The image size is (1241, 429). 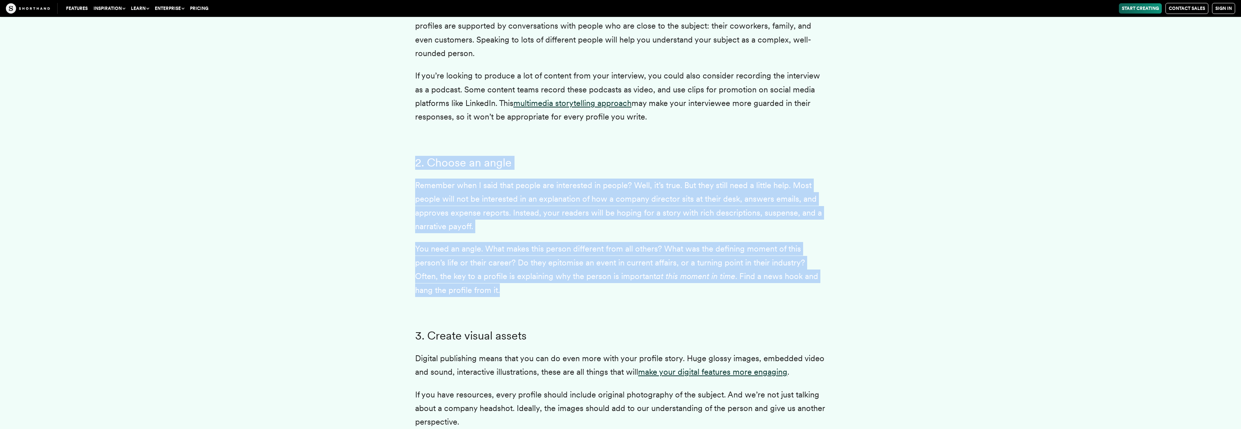 What do you see at coordinates (621, 33) in the screenshot?
I see `p: Try to interview your subject with plenty of time. We can learn a lot here from . Many profiles a...` at bounding box center [621, 33].